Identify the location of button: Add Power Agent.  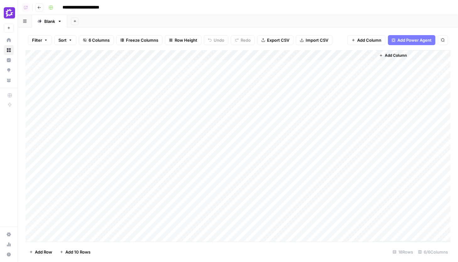
(411, 40).